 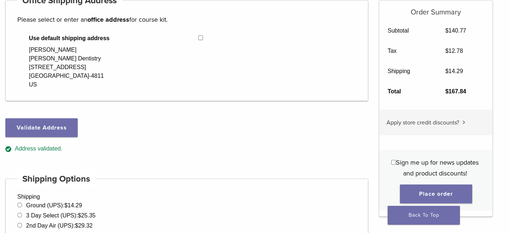 I want to click on label: 2nd Day Air (UPS):, so click(x=59, y=225).